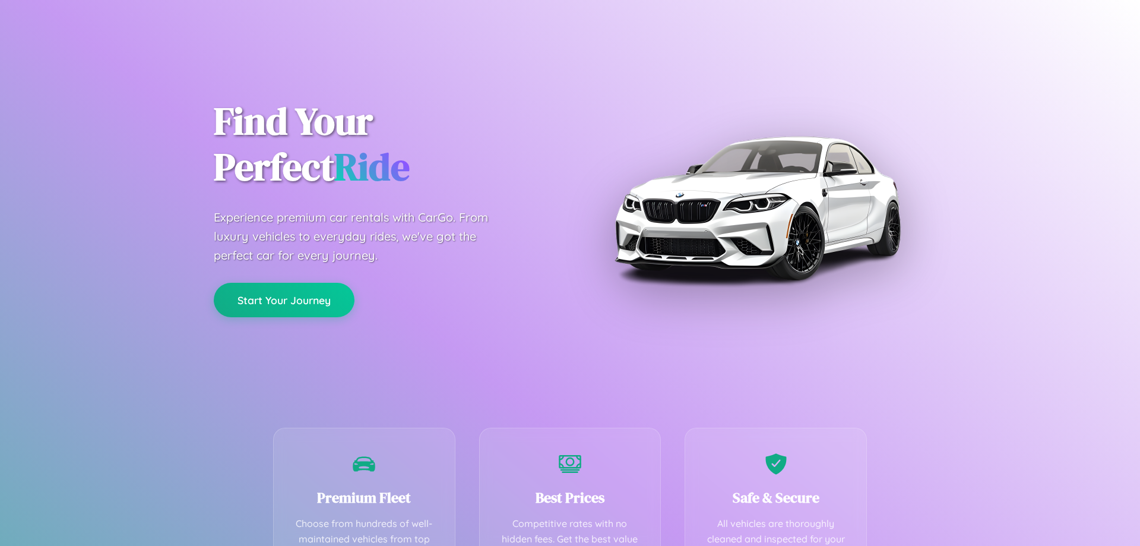  What do you see at coordinates (362, 236) in the screenshot?
I see `p: Experience premium car rentals with CarGo. From luxury vehicles to everyday rides, we've got the ...` at bounding box center [362, 236].